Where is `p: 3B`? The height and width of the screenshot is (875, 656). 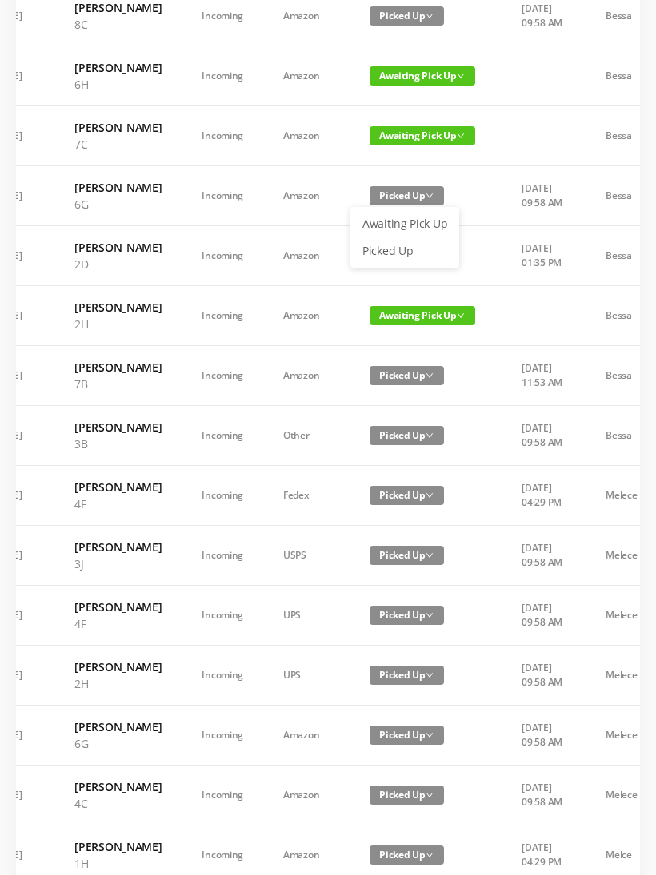 p: 3B is located at coordinates (118, 444).